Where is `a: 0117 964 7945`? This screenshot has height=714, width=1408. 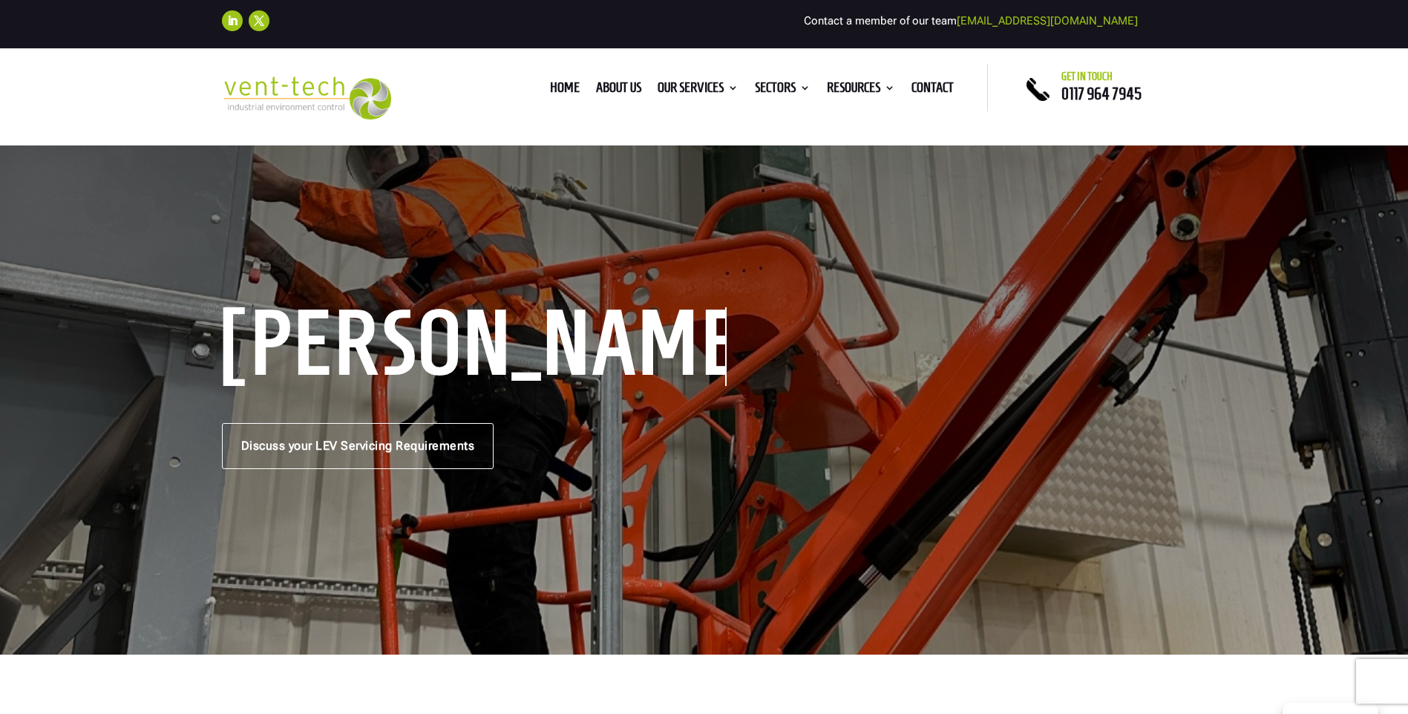
a: 0117 964 7945 is located at coordinates (1102, 94).